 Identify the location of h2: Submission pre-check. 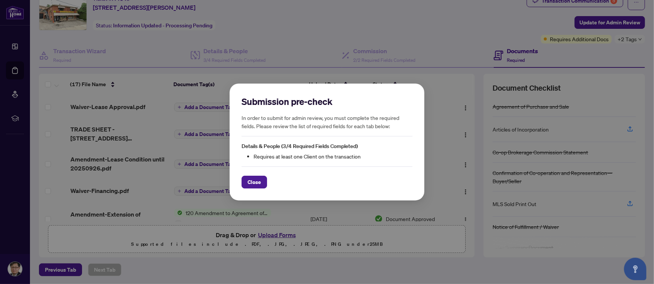
(327, 102).